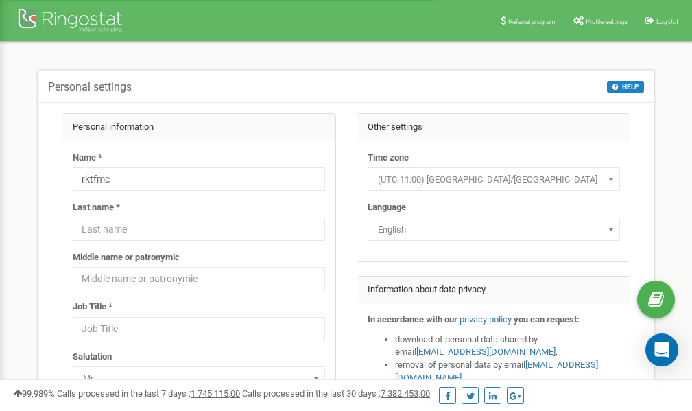 The height and width of the screenshot is (411, 692). I want to click on label: Salutation, so click(92, 357).